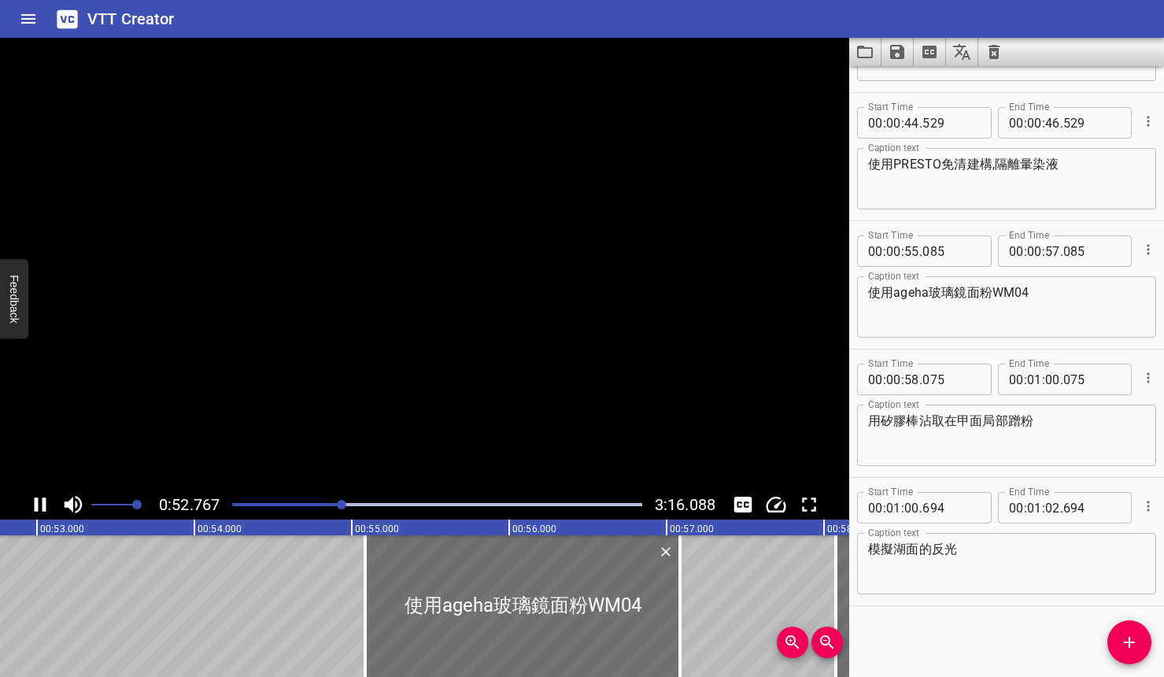 The height and width of the screenshot is (677, 1164). Describe the element at coordinates (897, 52) in the screenshot. I see `button: Save captions to file` at that location.